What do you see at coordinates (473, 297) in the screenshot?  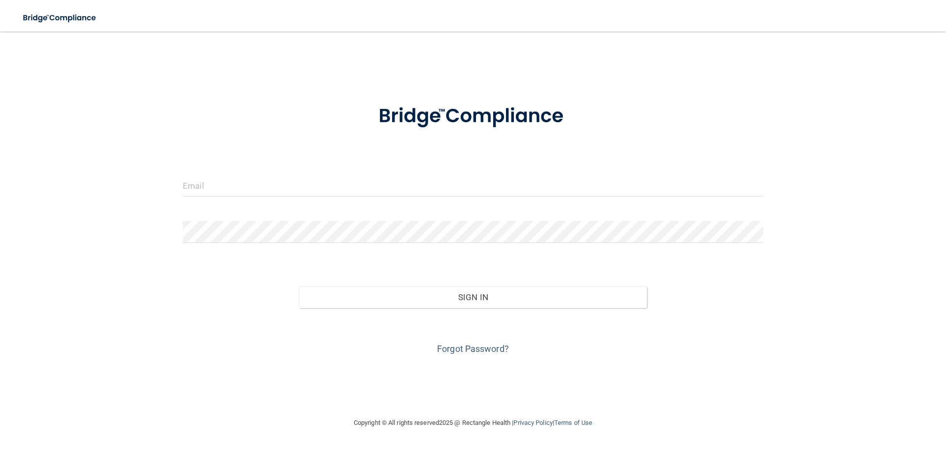 I see `button: Sign In` at bounding box center [473, 297].